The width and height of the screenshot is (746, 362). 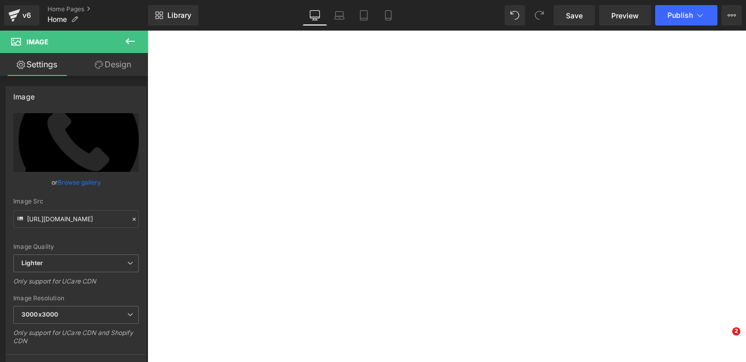 What do you see at coordinates (732, 15) in the screenshot?
I see `button: More` at bounding box center [732, 15].